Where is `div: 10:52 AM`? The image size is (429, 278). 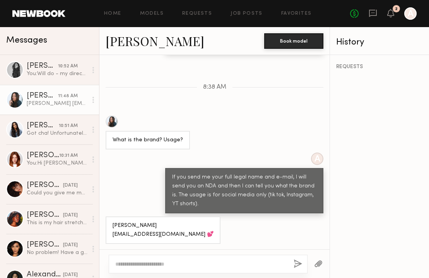 div: 10:52 AM is located at coordinates (68, 66).